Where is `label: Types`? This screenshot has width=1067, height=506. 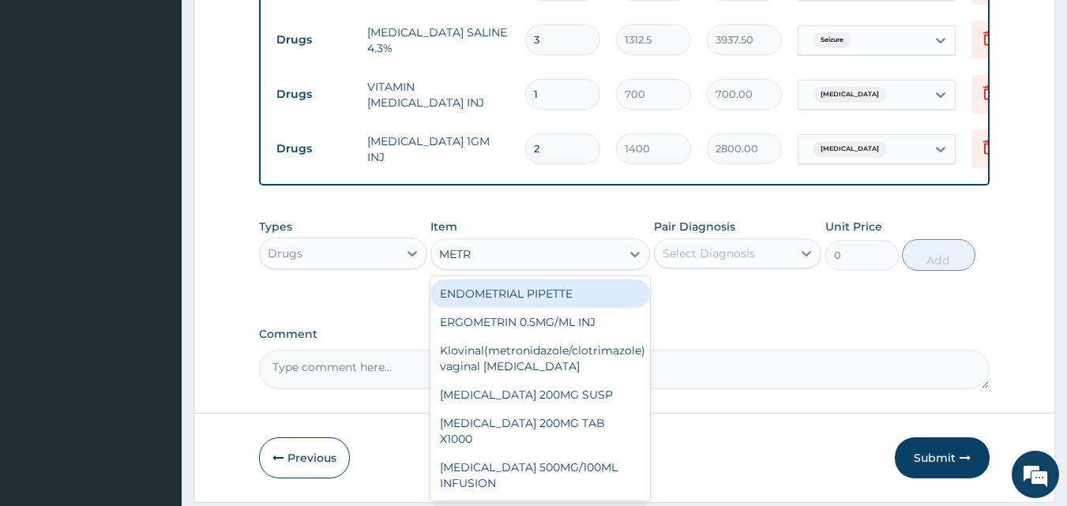 label: Types is located at coordinates (276, 227).